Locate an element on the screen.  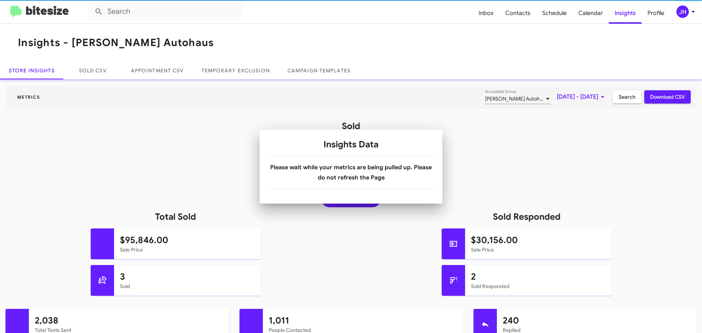
span: Schedule is located at coordinates (554, 13).